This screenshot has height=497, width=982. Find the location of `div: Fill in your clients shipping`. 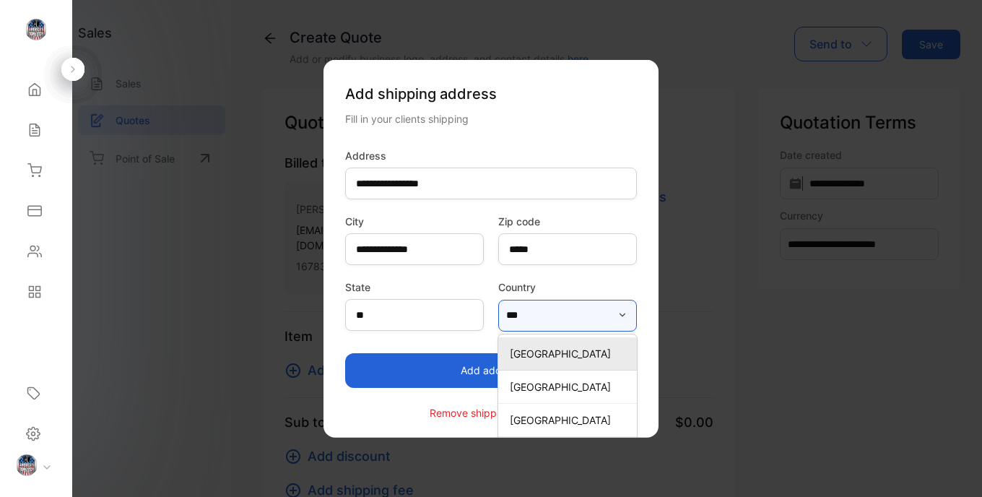

div: Fill in your clients shipping is located at coordinates (491, 118).